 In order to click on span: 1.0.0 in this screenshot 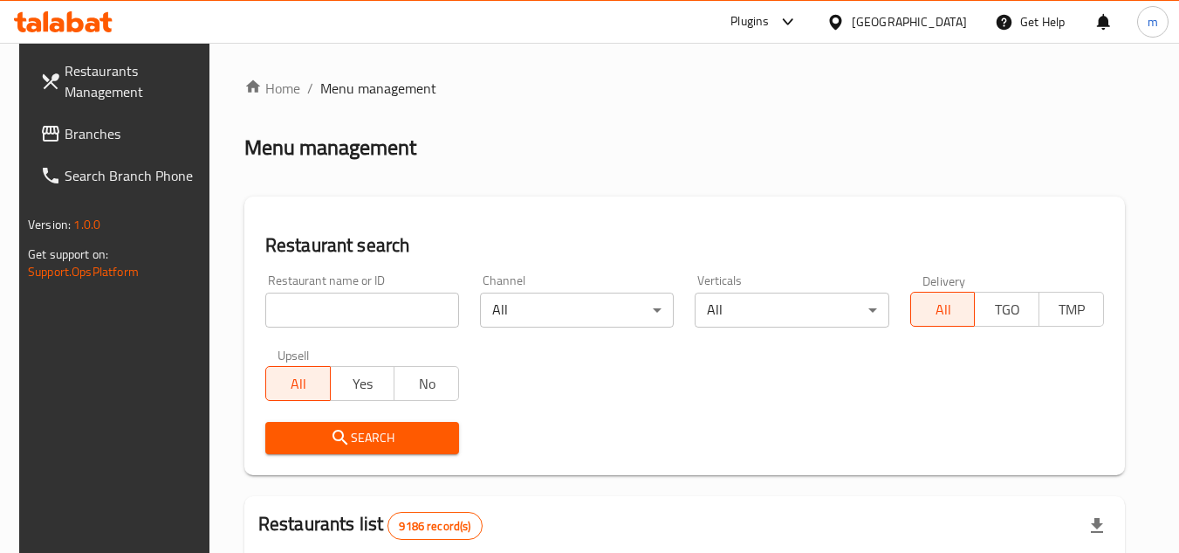, I will do `click(86, 224)`.